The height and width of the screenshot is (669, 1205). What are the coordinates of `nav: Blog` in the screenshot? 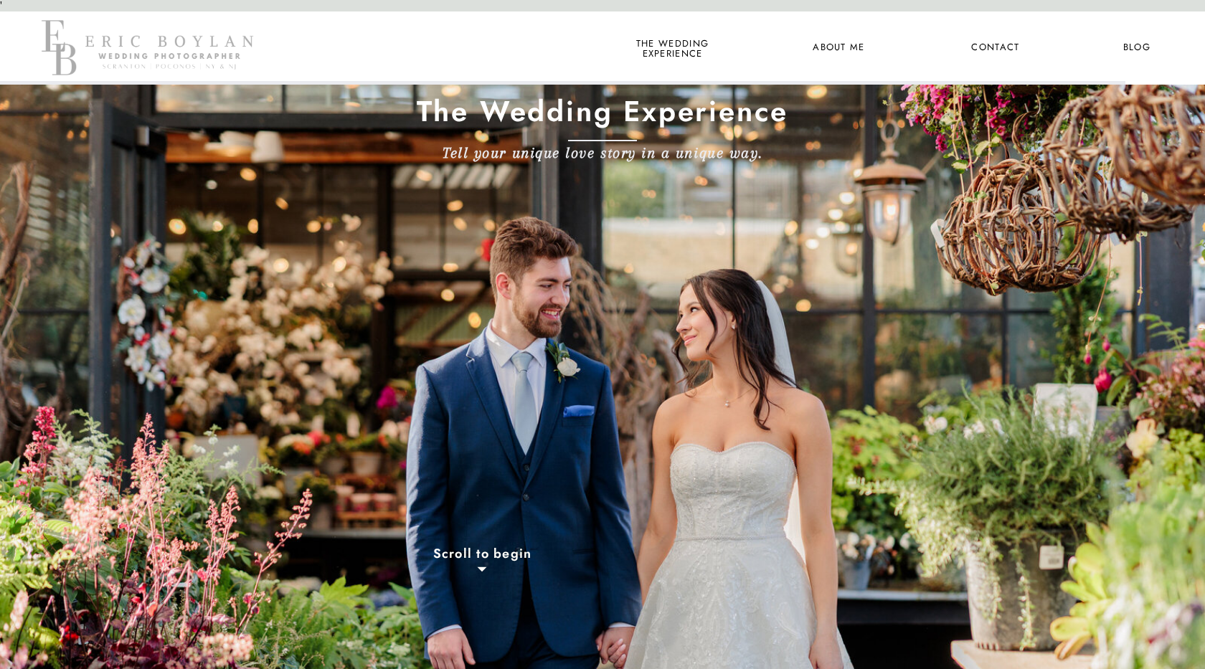 It's located at (1137, 48).